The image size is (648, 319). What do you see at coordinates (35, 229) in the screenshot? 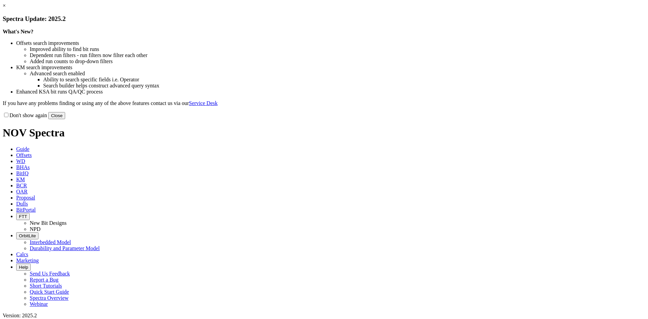
I see `a: NPD` at bounding box center [35, 229].